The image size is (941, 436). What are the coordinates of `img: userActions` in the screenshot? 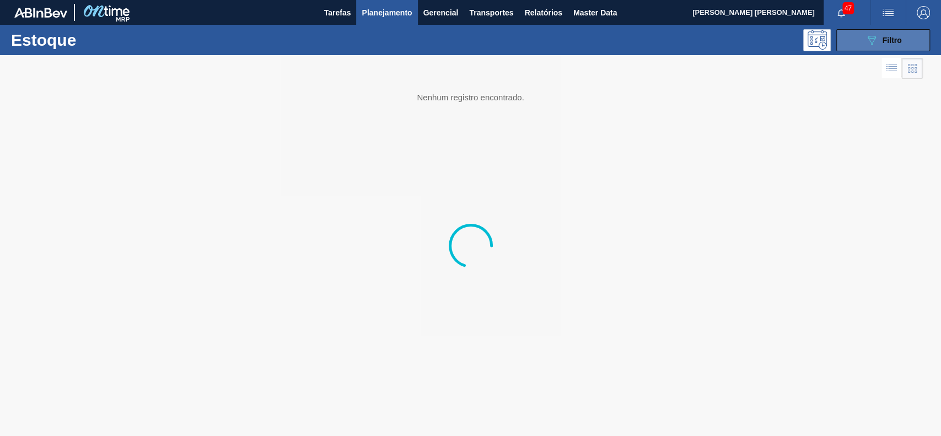 It's located at (888, 13).